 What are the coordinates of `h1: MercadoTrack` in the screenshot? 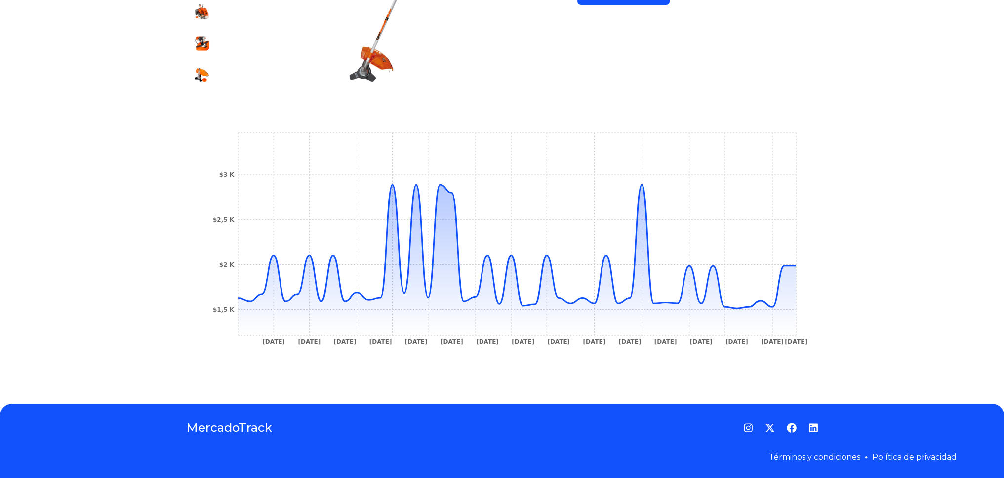 It's located at (229, 428).